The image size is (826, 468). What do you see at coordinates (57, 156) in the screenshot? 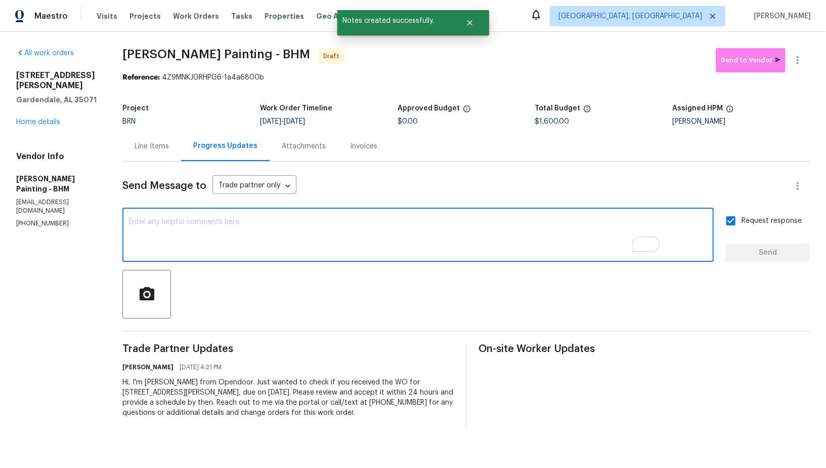
I see `h4: Vendor Info` at bounding box center [57, 156].